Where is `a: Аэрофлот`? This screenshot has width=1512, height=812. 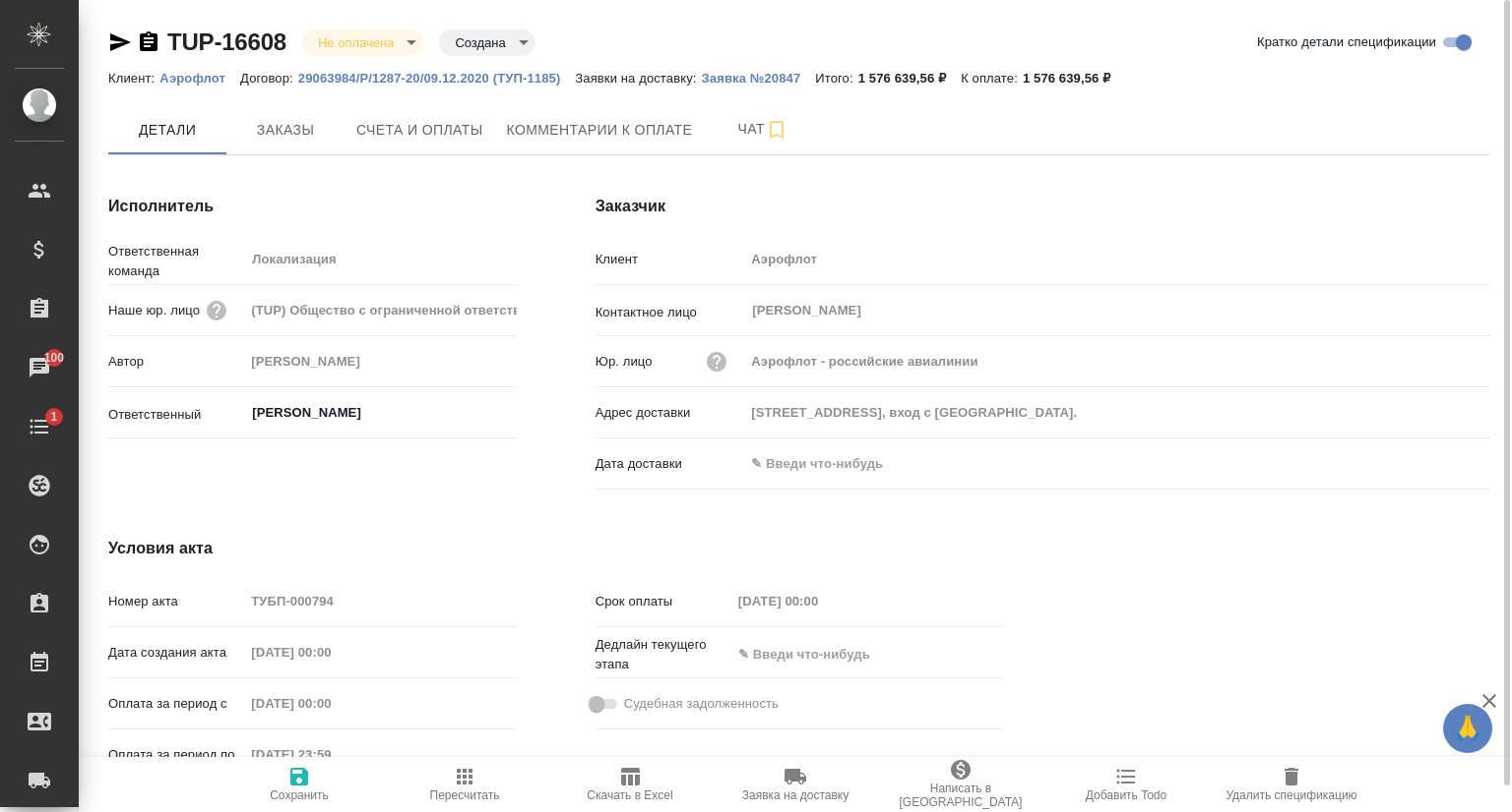 a: Аэрофлот is located at coordinates (200, 77).